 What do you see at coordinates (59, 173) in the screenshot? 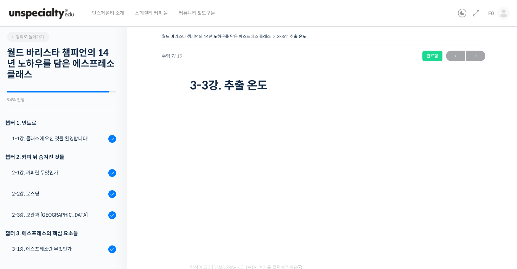
I see `div: 2-1강. 커피란 무엇인가` at bounding box center [59, 173].